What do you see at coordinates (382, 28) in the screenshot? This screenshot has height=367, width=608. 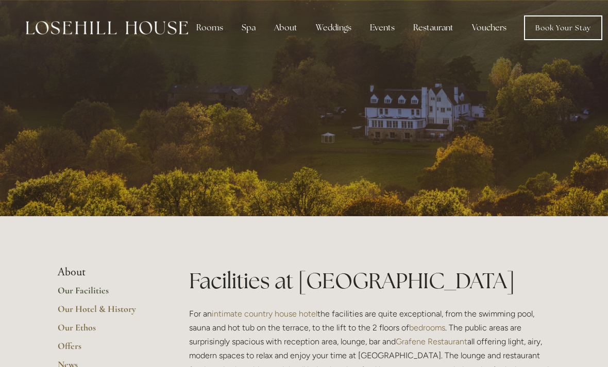 I see `div: Events` at bounding box center [382, 28].